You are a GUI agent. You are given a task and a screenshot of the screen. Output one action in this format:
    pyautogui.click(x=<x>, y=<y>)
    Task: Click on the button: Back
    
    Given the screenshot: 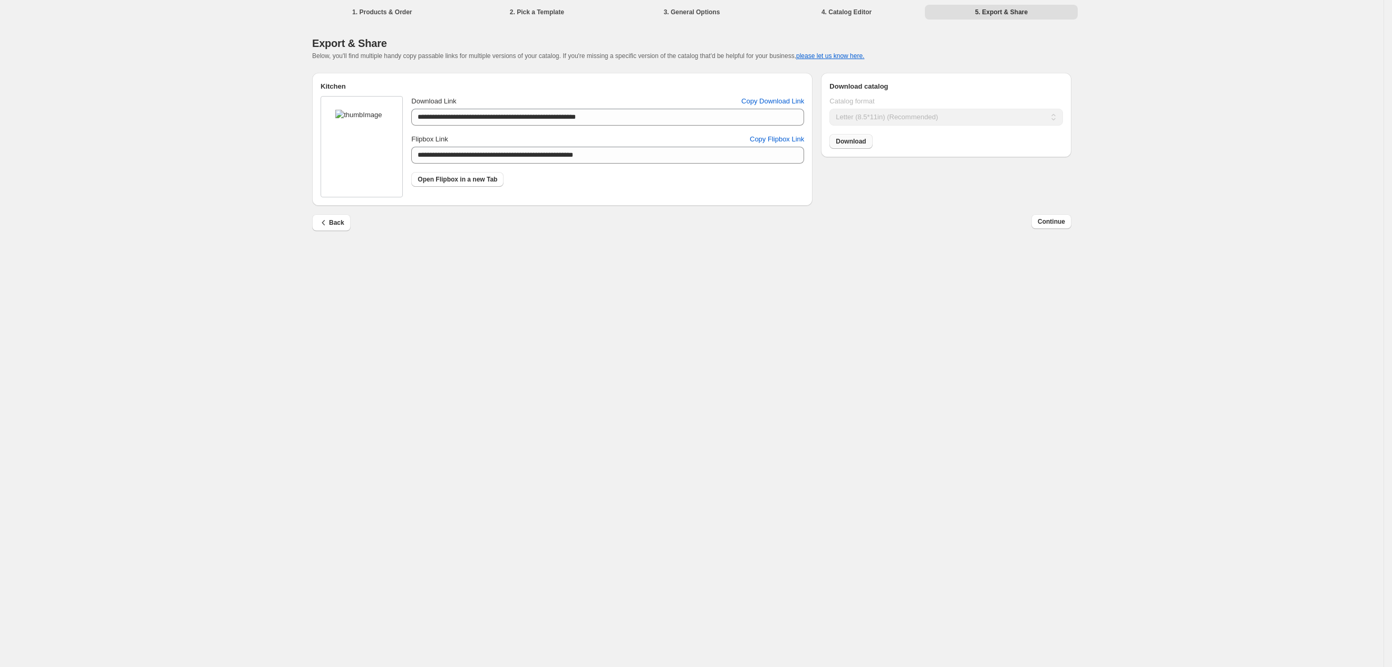 What is the action you would take?
    pyautogui.click(x=331, y=223)
    